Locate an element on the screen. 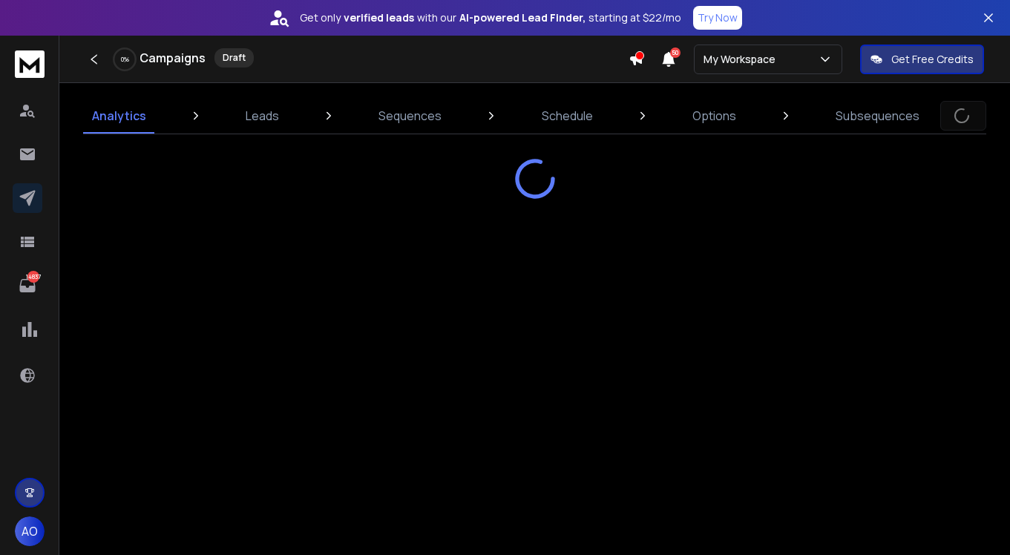 This screenshot has width=1010, height=555. p: Get only with our starting at $22/mo is located at coordinates (491, 18).